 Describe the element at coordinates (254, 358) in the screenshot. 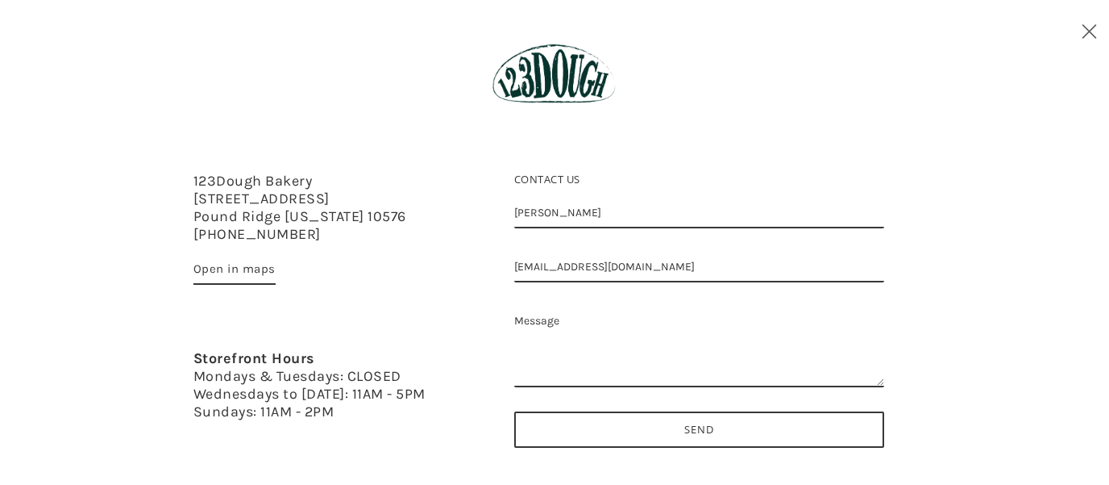

I see `strong: Storefront Hours` at that location.